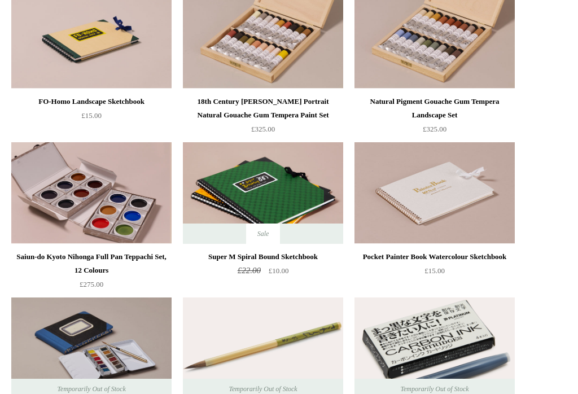 Image resolution: width=578 pixels, height=394 pixels. Describe the element at coordinates (279, 270) in the screenshot. I see `span: £10.00` at that location.